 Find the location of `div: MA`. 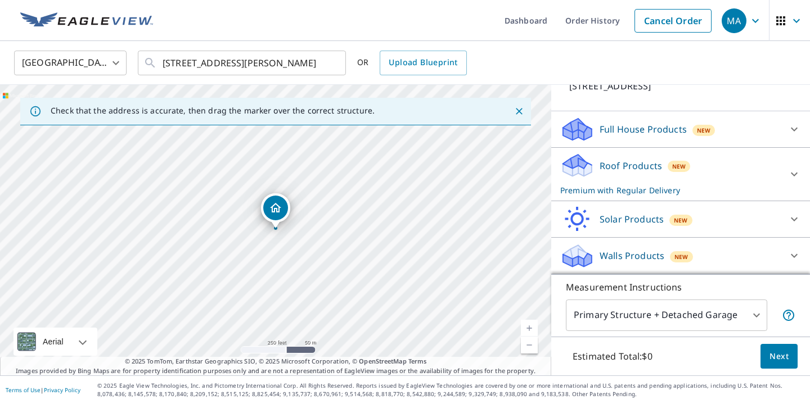

div: MA is located at coordinates (734, 21).